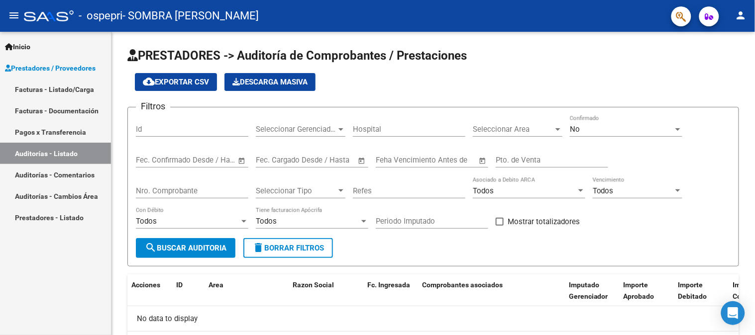  What do you see at coordinates (592, 297) in the screenshot?
I see `datatable-header-cell: Imputado Gerenciador` at bounding box center [592, 297].